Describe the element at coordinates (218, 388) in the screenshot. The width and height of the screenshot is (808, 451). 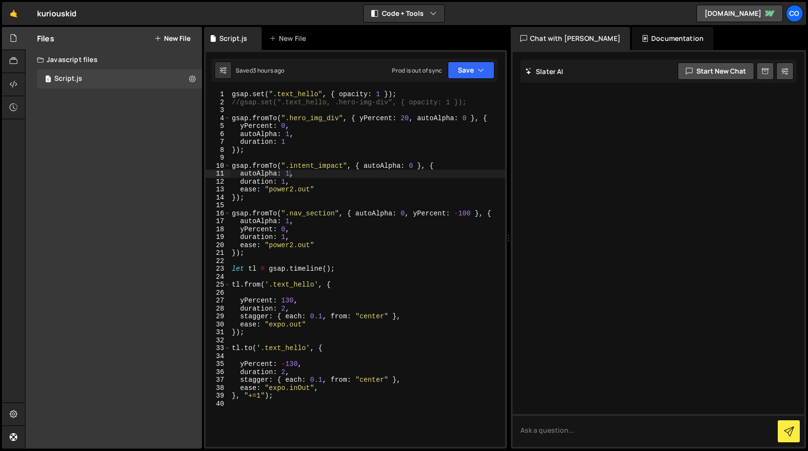
I see `div: 38` at that location.